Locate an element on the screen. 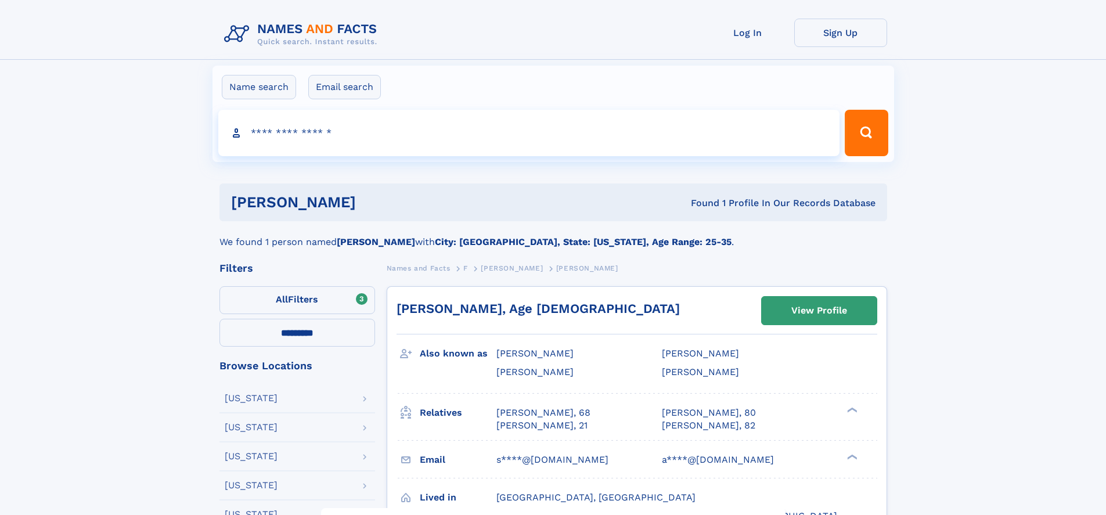 The width and height of the screenshot is (1106, 515). h3: Email is located at coordinates (458, 460).